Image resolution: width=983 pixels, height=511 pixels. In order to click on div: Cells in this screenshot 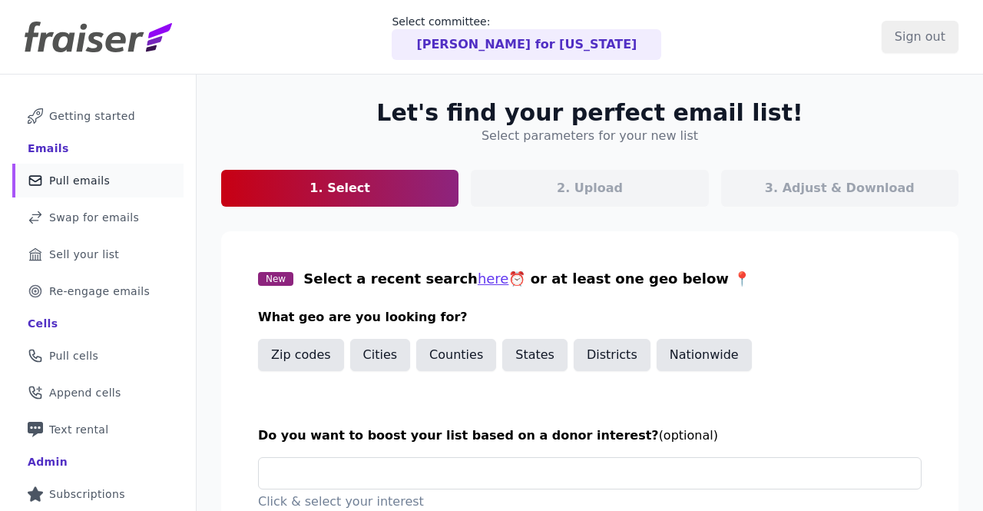, I will do `click(42, 323)`.